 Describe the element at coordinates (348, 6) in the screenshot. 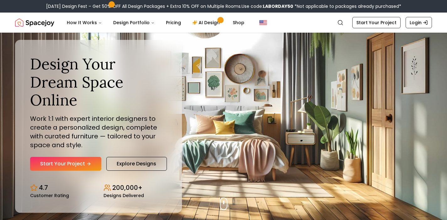

I see `span: *Not applicable to packages already purchased*` at that location.